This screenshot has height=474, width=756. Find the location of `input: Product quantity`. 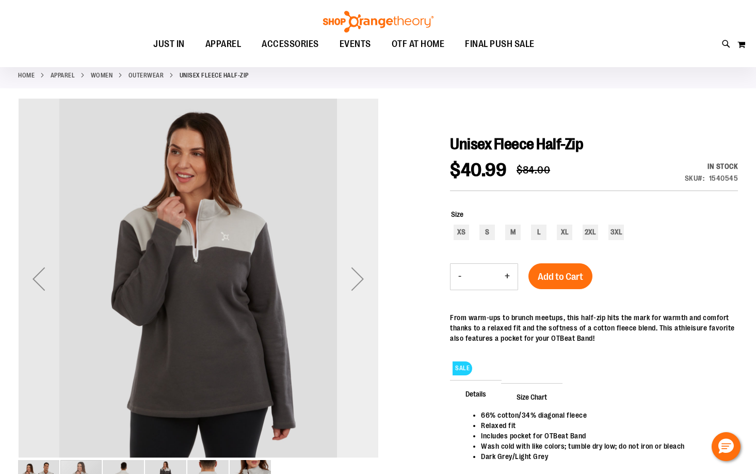

input: Product quantity is located at coordinates (483, 277).